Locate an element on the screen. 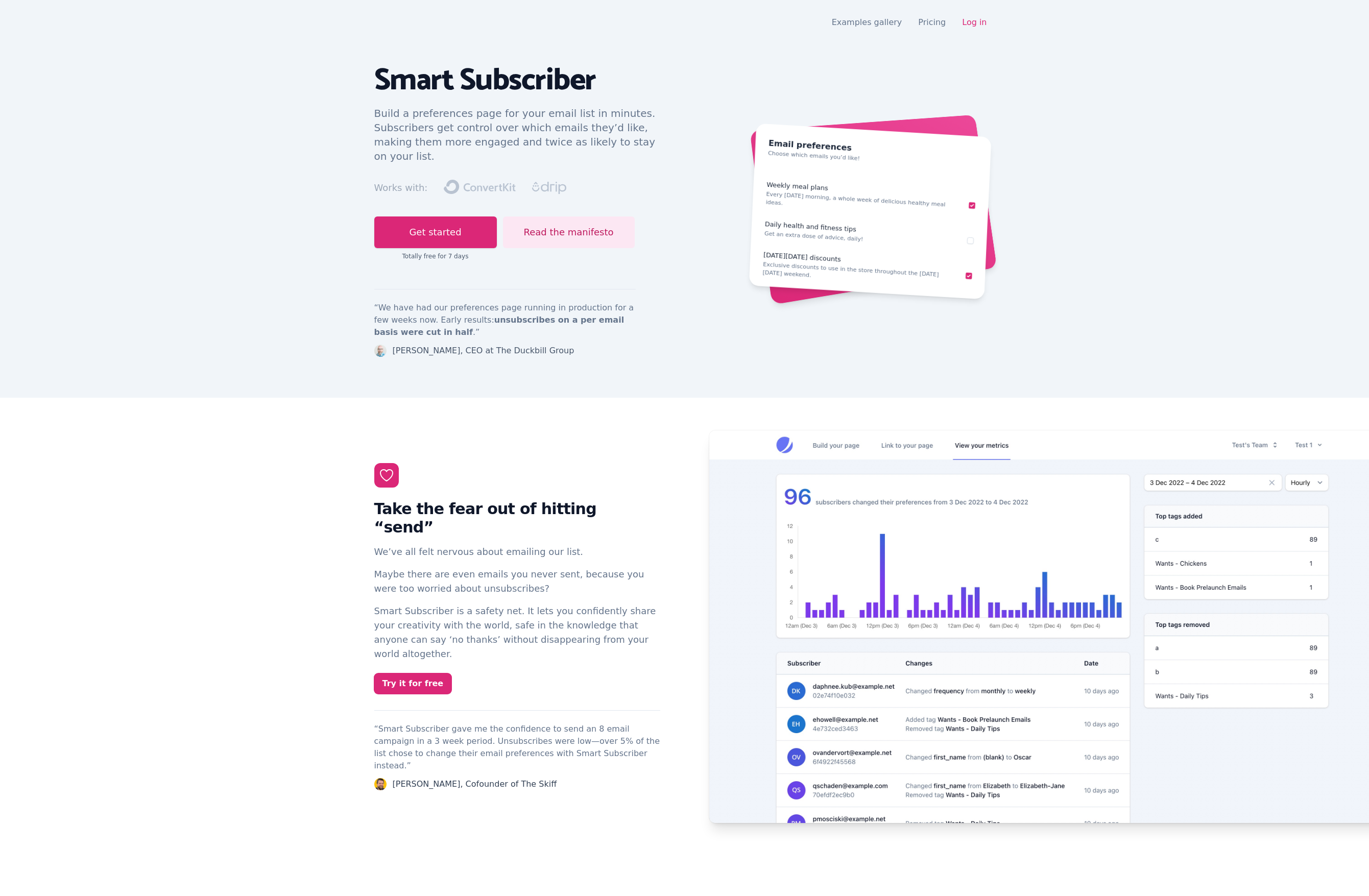 This screenshot has width=1369, height=896. p: We’ve all felt nervous about emailing our list. is located at coordinates (517, 552).